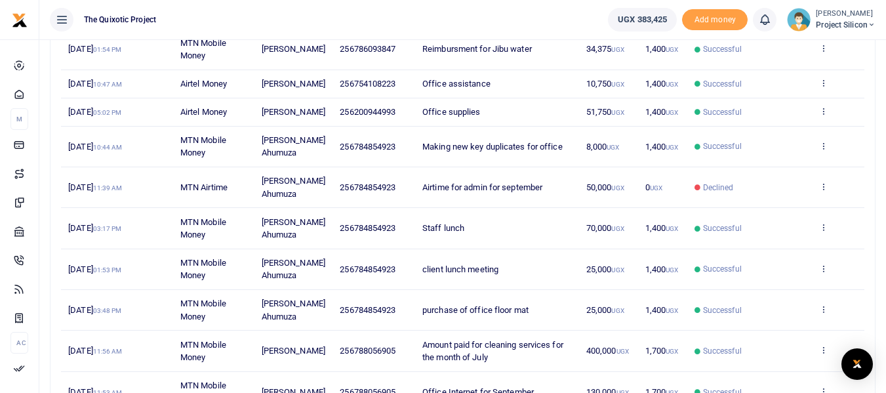  I want to click on span: Declined, so click(718, 188).